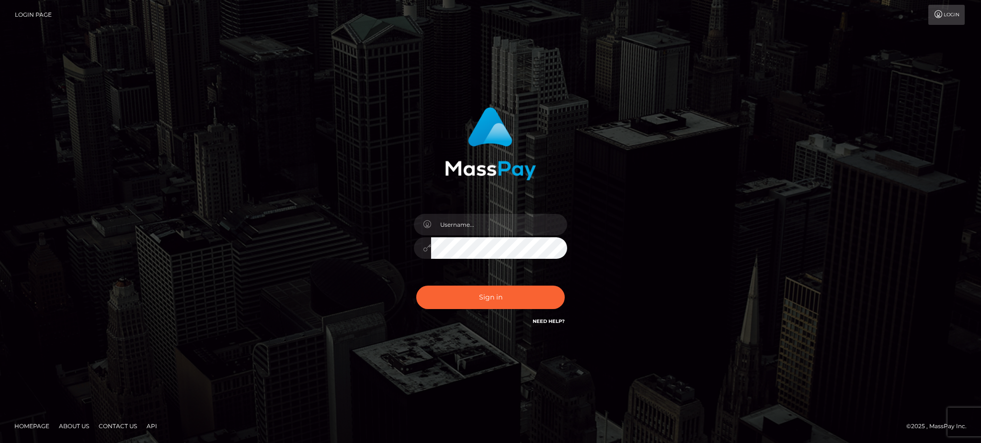 The width and height of the screenshot is (981, 443). Describe the element at coordinates (490, 144) in the screenshot. I see `img: MassPay Login` at that location.